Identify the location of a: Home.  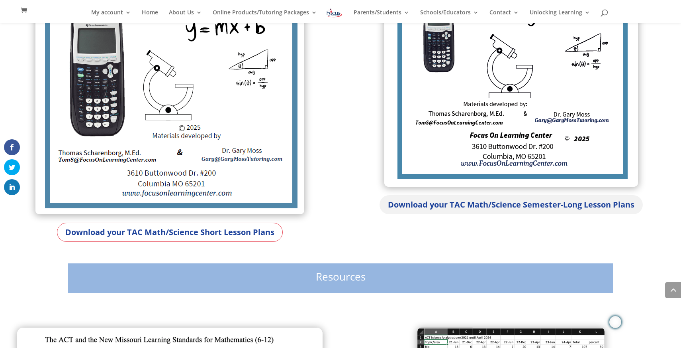
(150, 16).